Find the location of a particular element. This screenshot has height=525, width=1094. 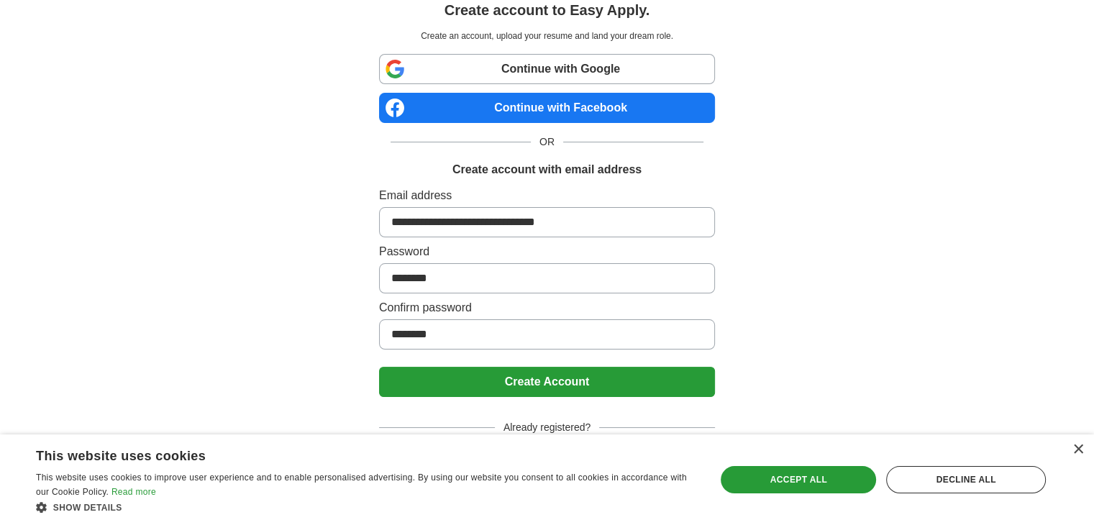

span: Show details is located at coordinates (88, 508).